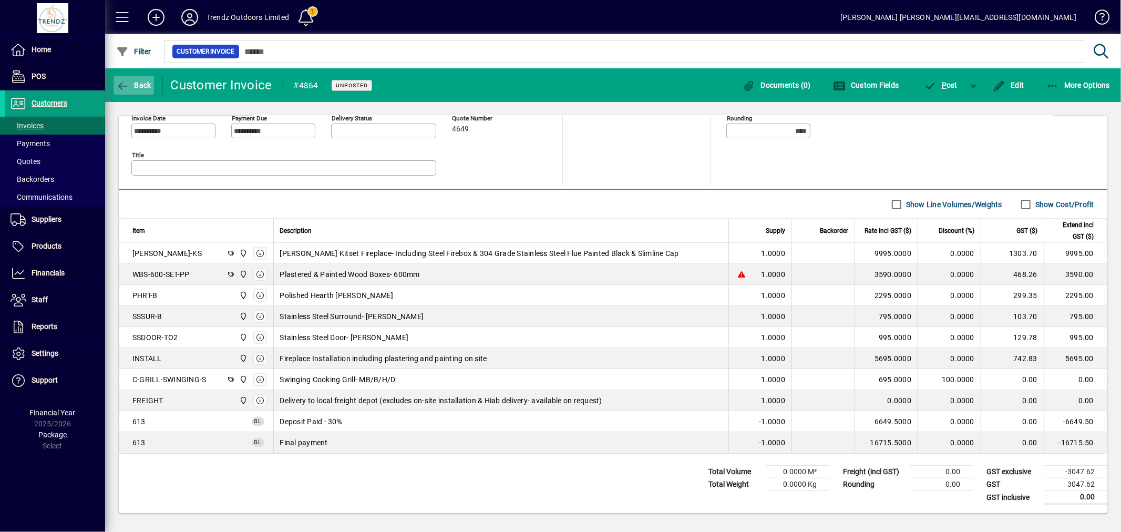 The image size is (1121, 532). I want to click on a: Invoices, so click(55, 126).